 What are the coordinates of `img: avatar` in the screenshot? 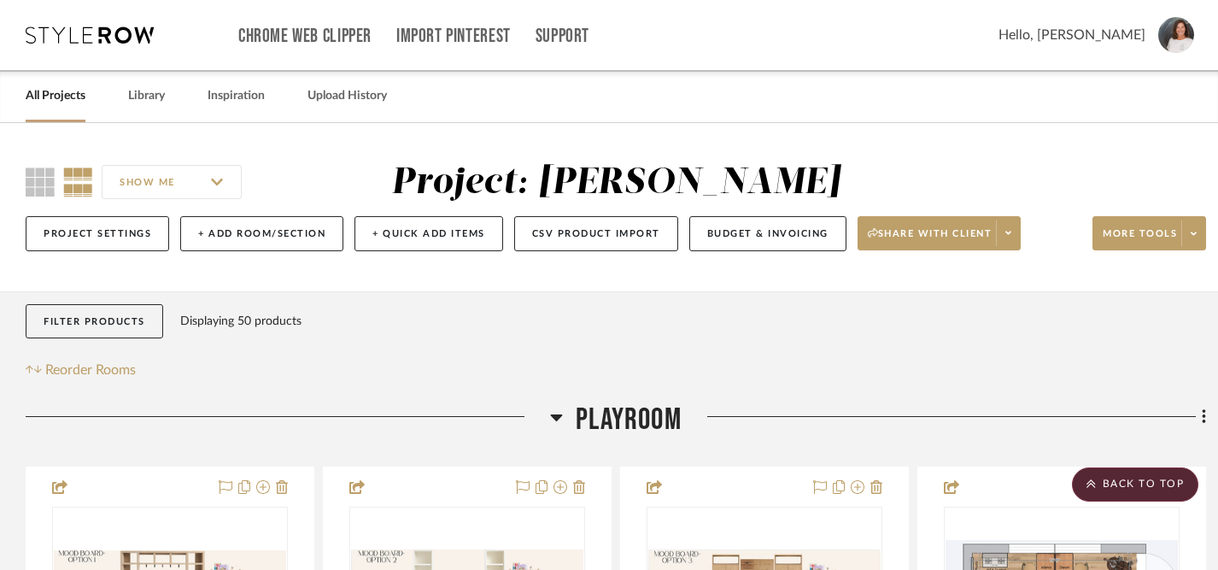 It's located at (1176, 35).